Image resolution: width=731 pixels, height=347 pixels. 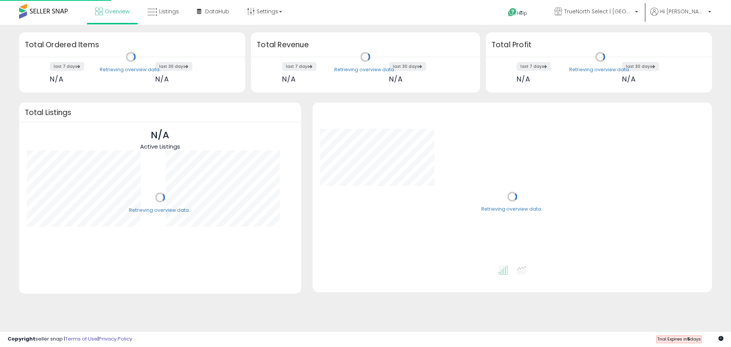 I want to click on span: DataHub, so click(x=217, y=11).